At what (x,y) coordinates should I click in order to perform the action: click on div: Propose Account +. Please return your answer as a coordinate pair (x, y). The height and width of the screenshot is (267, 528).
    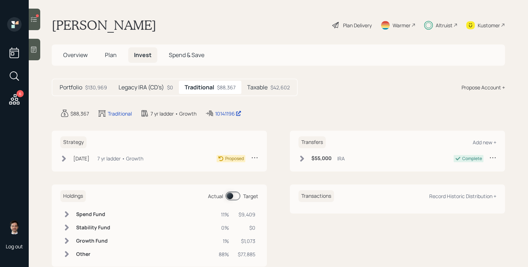
    Looking at the image, I should click on (483, 87).